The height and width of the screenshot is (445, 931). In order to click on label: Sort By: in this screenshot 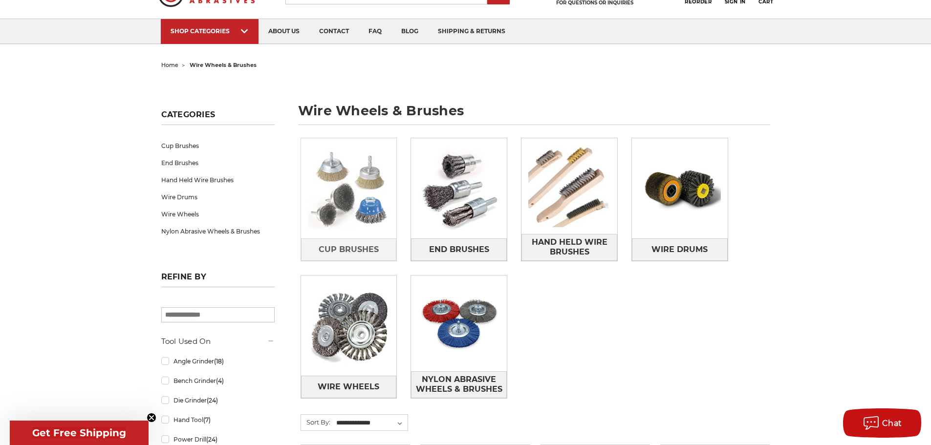, I will do `click(316, 422)`.